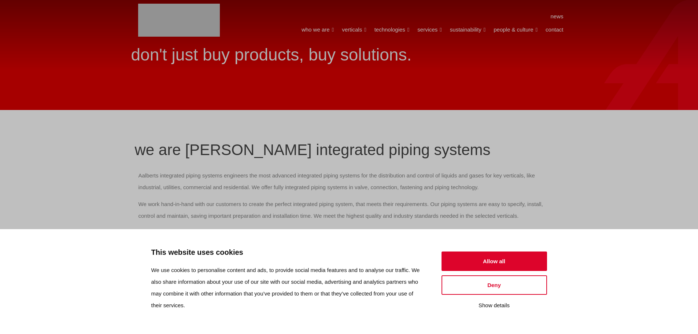 Image resolution: width=698 pixels, height=334 pixels. Describe the element at coordinates (318, 30) in the screenshot. I see `a: who we are` at that location.